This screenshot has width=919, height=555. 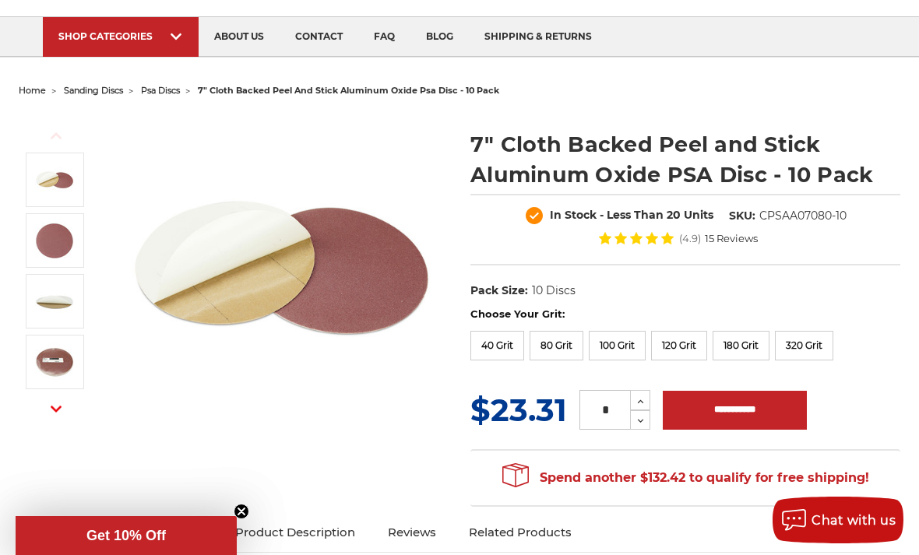 What do you see at coordinates (731, 238) in the screenshot?
I see `span: 15 Reviews` at bounding box center [731, 238].